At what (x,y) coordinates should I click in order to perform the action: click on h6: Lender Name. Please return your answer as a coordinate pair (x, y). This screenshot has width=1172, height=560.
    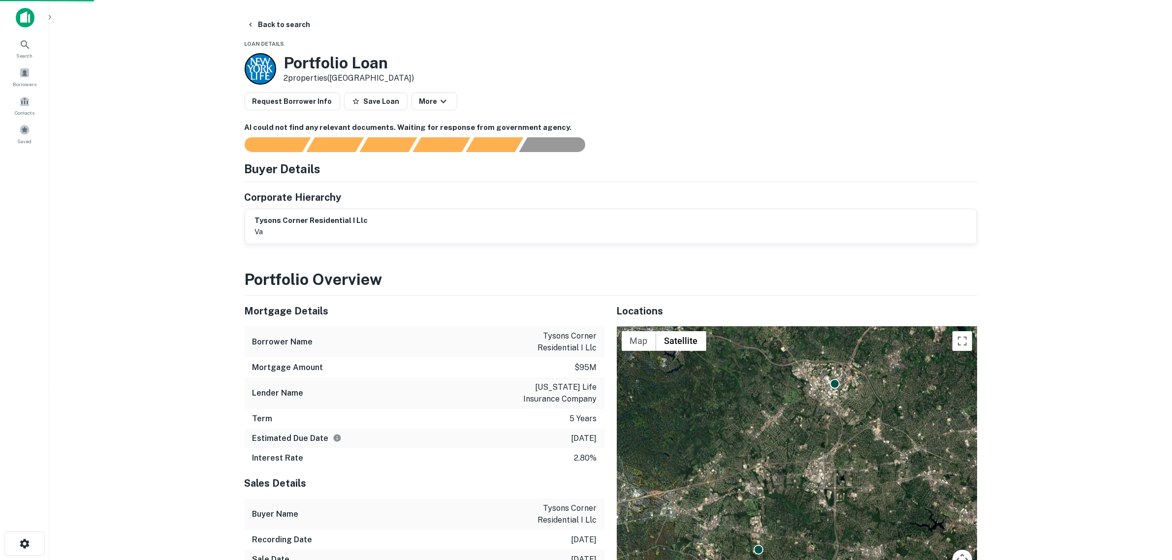
    Looking at the image, I should click on (278, 393).